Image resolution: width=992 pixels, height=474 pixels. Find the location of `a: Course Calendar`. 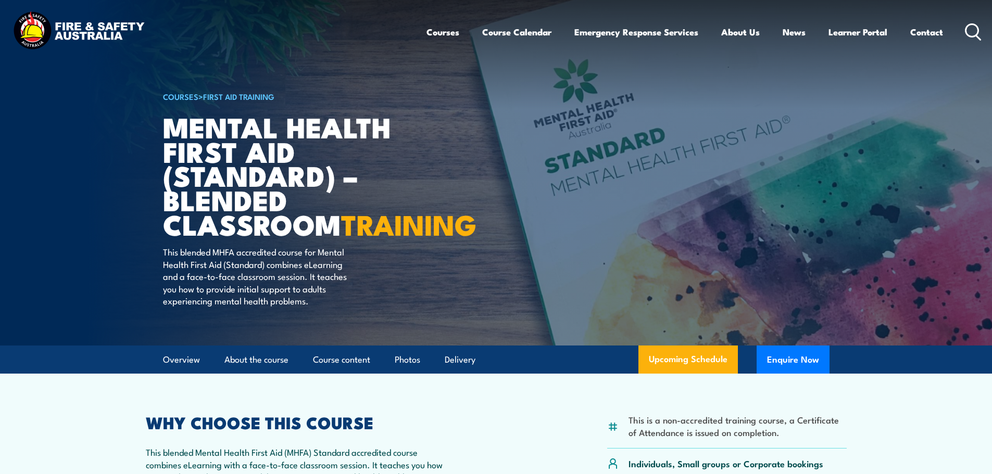

a: Course Calendar is located at coordinates (517, 32).